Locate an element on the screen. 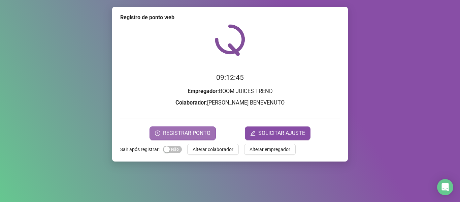 This screenshot has height=202, width=460. time: 09:12:45 is located at coordinates (230, 77).